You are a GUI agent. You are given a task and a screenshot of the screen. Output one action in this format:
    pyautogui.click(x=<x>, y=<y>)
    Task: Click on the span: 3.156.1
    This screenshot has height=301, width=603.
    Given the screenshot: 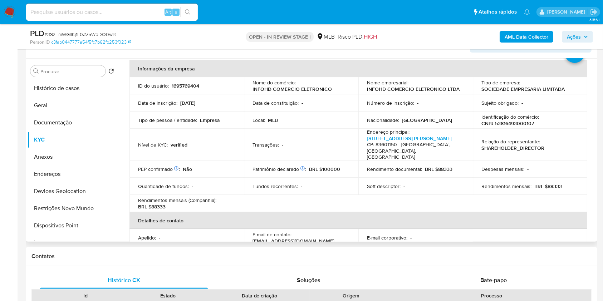 What is the action you would take?
    pyautogui.click(x=594, y=20)
    